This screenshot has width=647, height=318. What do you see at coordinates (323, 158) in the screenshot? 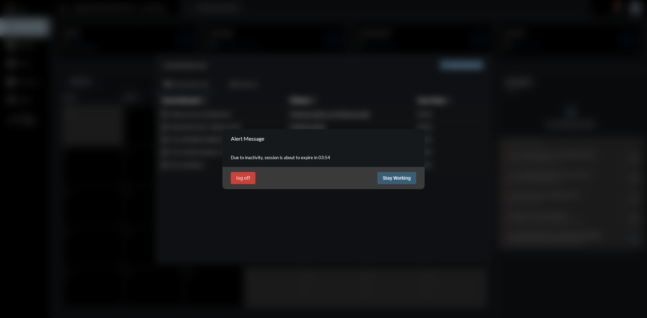
I see `p: Due to inactivity, session is about to expire in 03:54` at bounding box center [323, 158].